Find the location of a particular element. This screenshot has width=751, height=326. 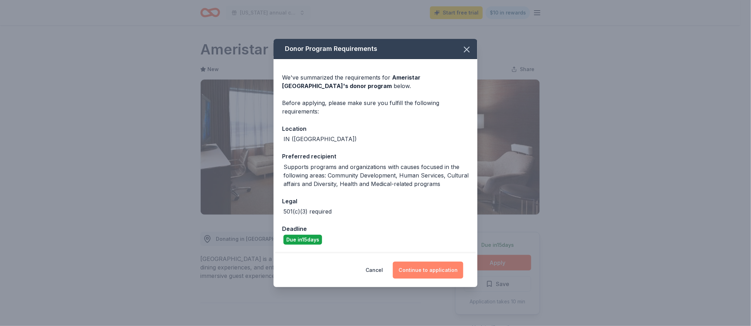

div: Donor Program Requirements is located at coordinates (376, 49).